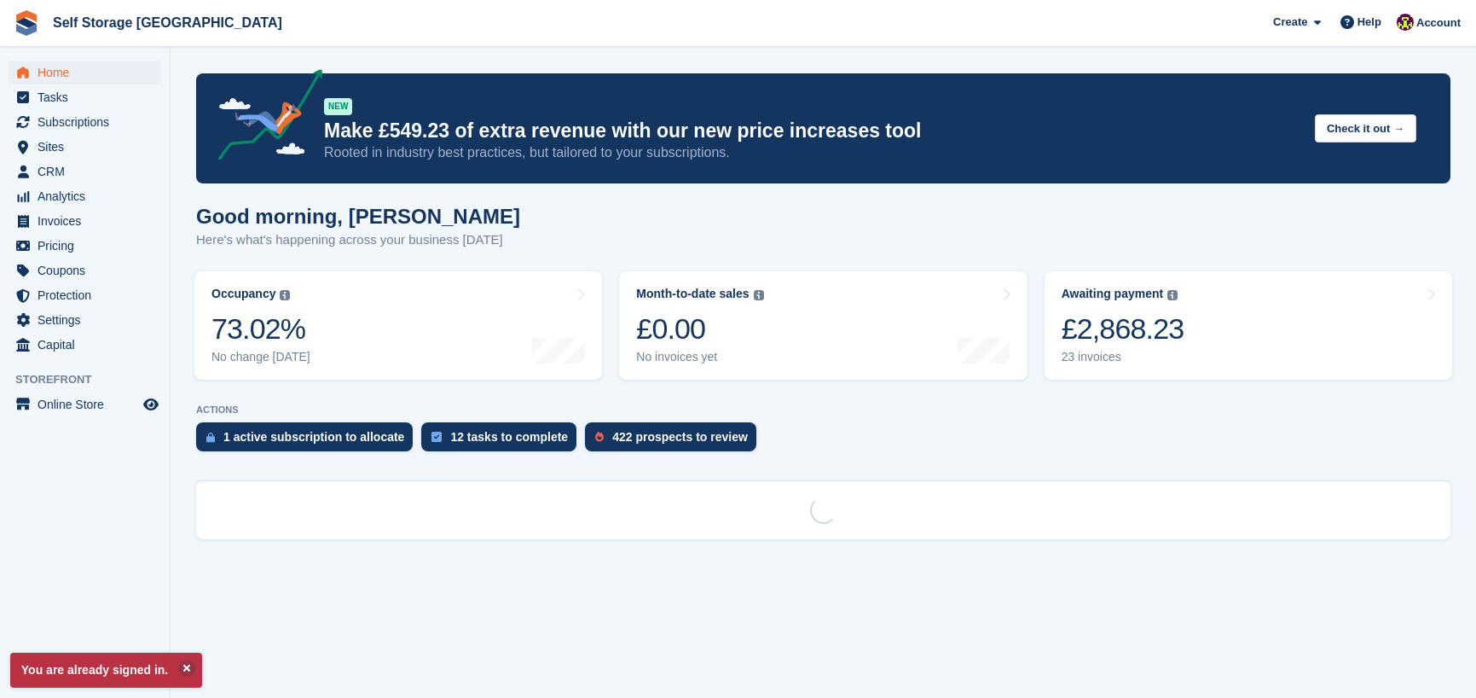 This screenshot has width=1476, height=698. I want to click on span: Sites, so click(89, 147).